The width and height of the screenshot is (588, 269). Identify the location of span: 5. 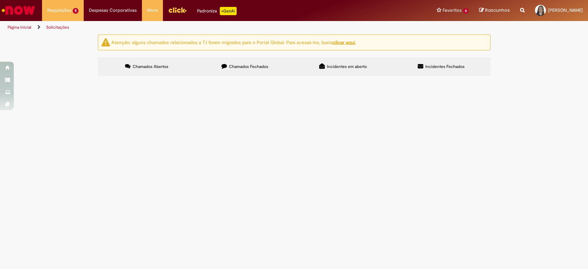
(75, 11).